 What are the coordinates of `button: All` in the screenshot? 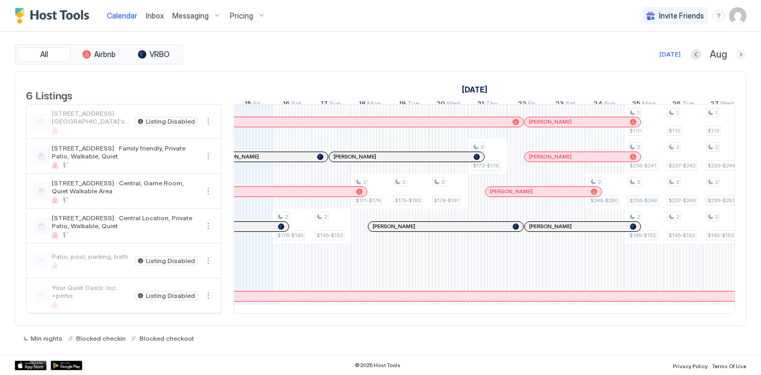 It's located at (44, 54).